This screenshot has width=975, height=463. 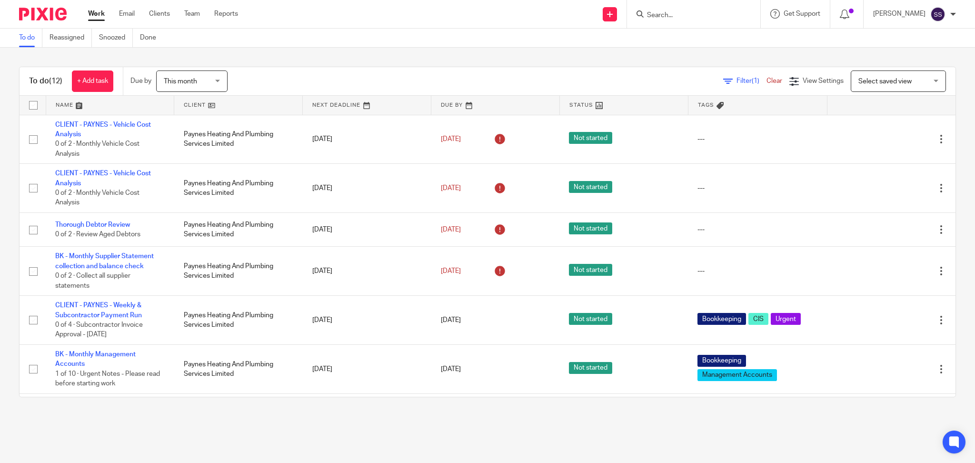 What do you see at coordinates (43, 14) in the screenshot?
I see `img: Pixie` at bounding box center [43, 14].